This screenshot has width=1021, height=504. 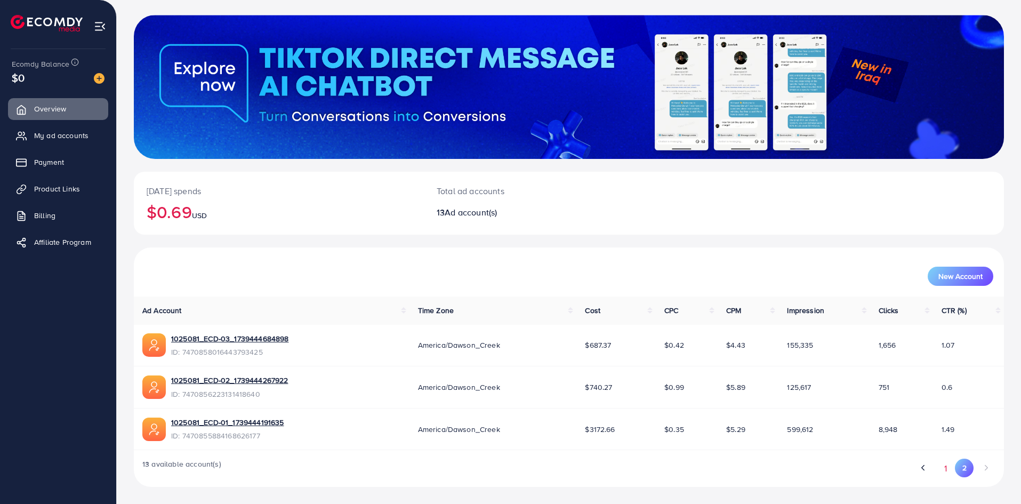 What do you see at coordinates (46, 23) in the screenshot?
I see `img: logo` at bounding box center [46, 23].